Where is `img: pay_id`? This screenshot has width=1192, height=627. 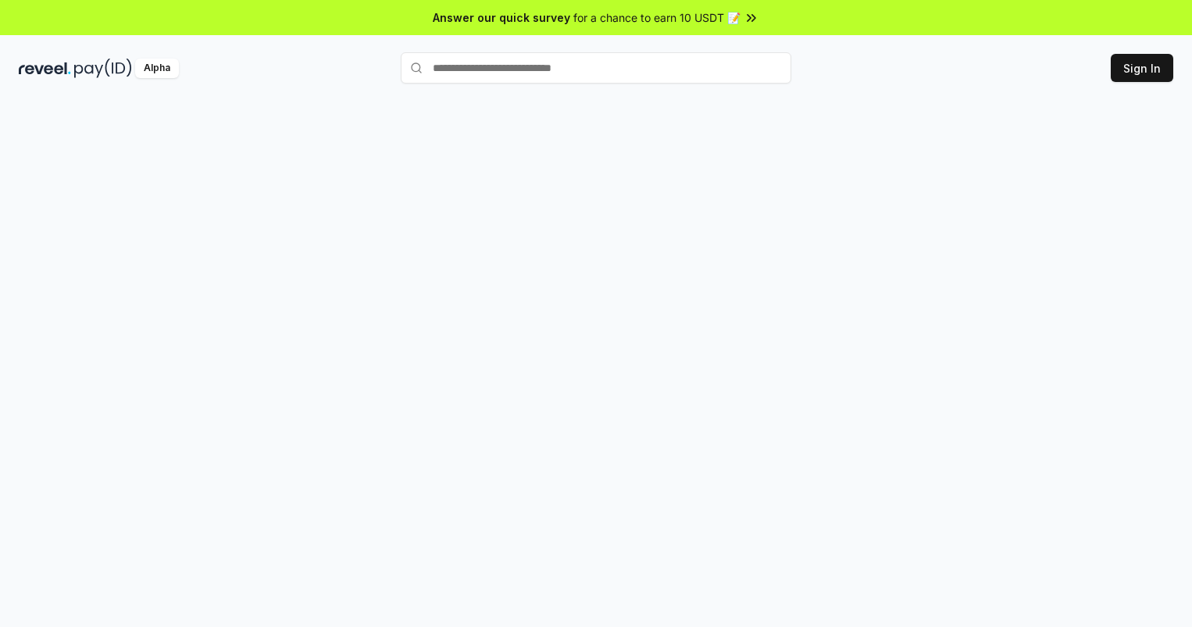
img: pay_id is located at coordinates (103, 68).